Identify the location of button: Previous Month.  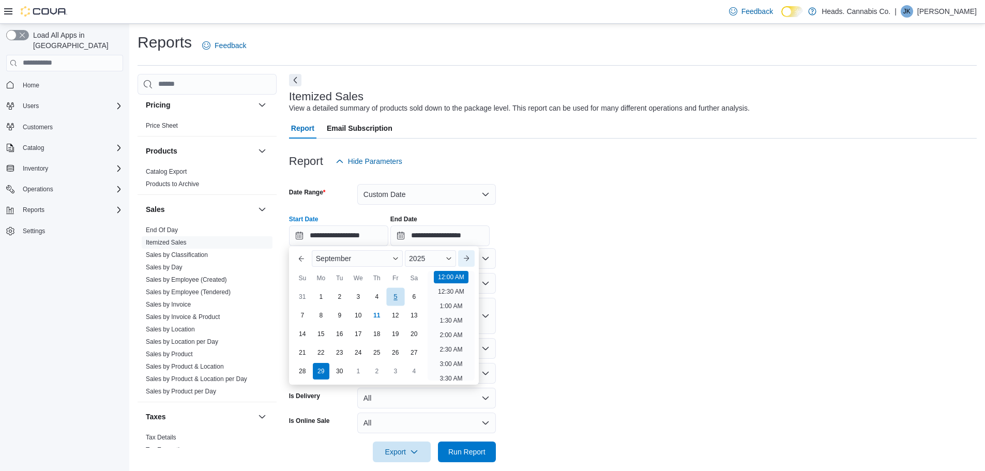
(301, 258).